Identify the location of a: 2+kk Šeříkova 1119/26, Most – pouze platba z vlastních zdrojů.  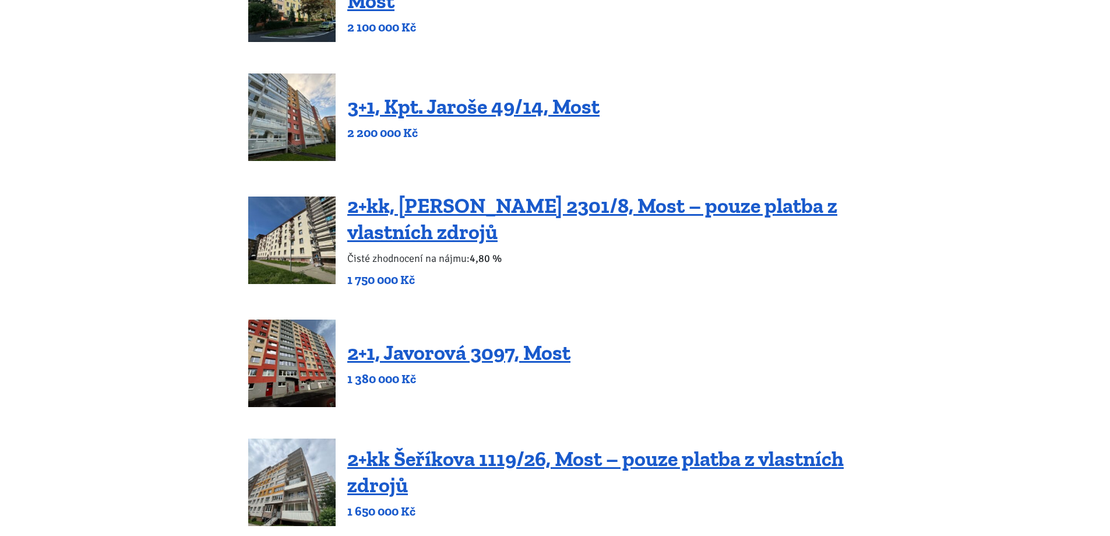
(596, 472).